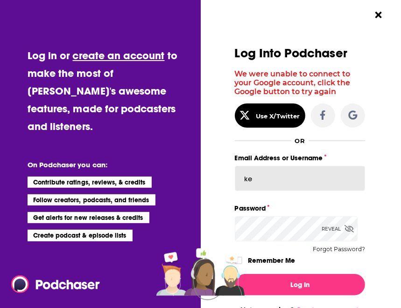 This screenshot has width=401, height=308. What do you see at coordinates (337, 229) in the screenshot?
I see `div: Reveal` at bounding box center [337, 229].